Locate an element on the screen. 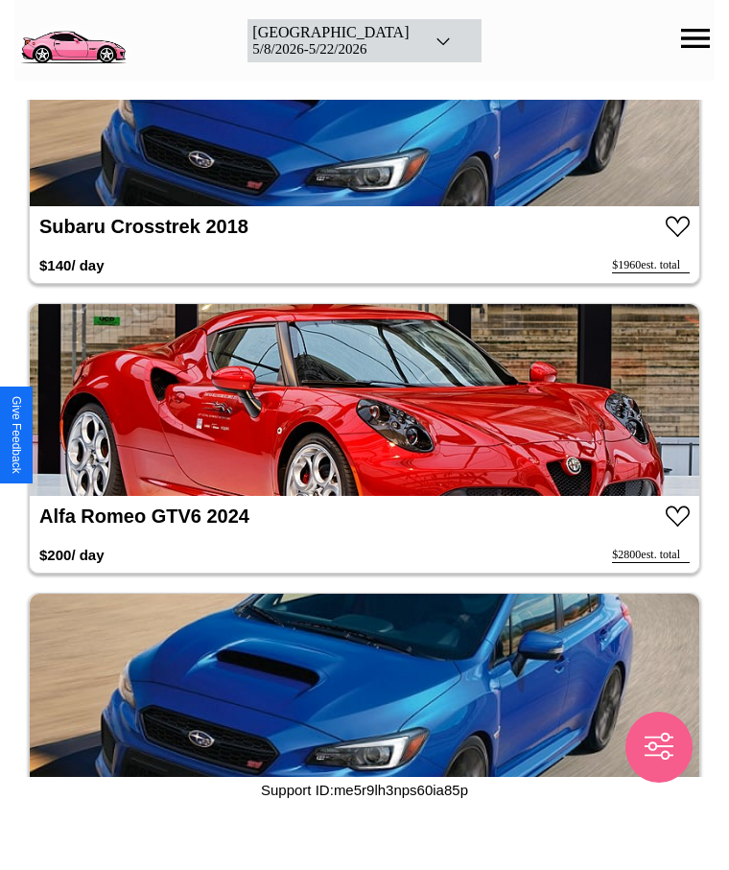 The width and height of the screenshot is (729, 870). div: $ 2800 est. total is located at coordinates (650, 555).